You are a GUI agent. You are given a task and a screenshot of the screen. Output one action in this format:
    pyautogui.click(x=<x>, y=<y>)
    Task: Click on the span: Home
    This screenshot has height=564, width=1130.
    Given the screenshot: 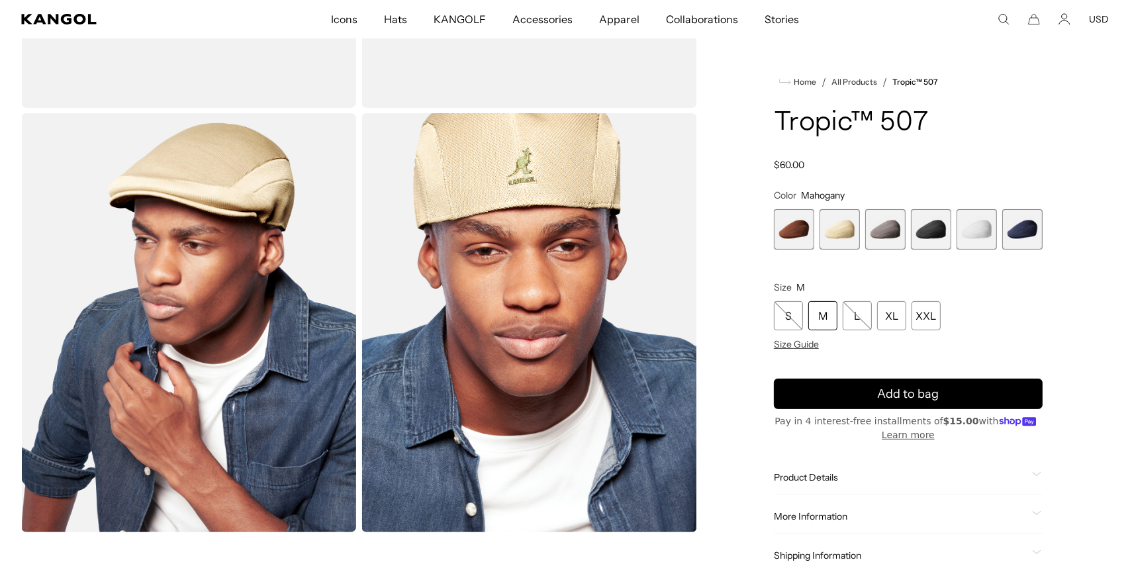 What is the action you would take?
    pyautogui.click(x=804, y=82)
    